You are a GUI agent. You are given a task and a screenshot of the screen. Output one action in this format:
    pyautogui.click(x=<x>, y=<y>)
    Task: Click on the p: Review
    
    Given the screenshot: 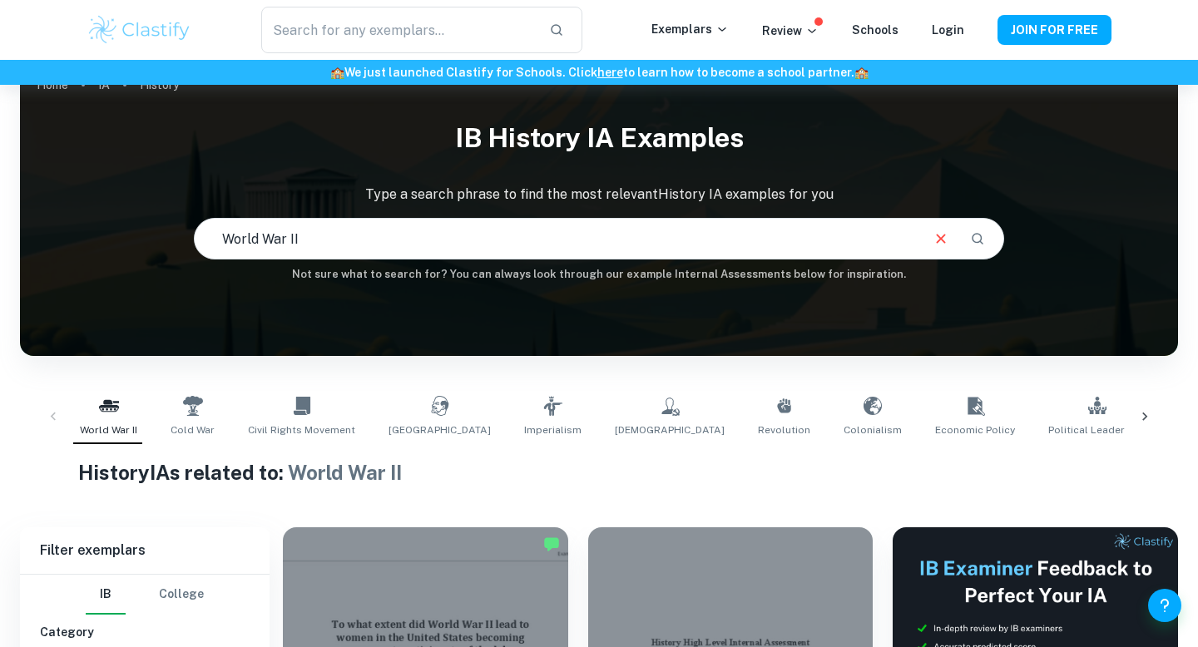 What is the action you would take?
    pyautogui.click(x=791, y=31)
    